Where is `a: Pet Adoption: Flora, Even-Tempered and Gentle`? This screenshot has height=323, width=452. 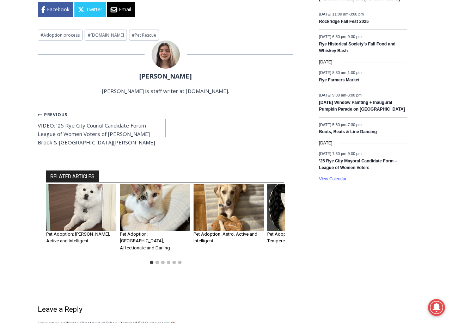
a: Pet Adoption: Flora, Even-Tempered and Gentle is located at coordinates (293, 238).